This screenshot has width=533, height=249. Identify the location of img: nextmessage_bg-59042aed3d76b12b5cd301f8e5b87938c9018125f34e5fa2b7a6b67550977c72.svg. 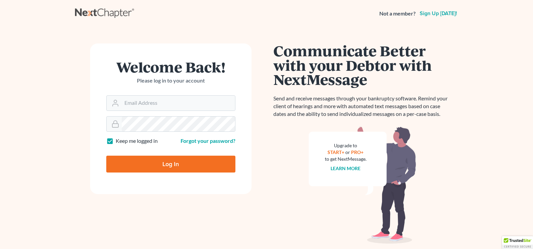
(363, 185).